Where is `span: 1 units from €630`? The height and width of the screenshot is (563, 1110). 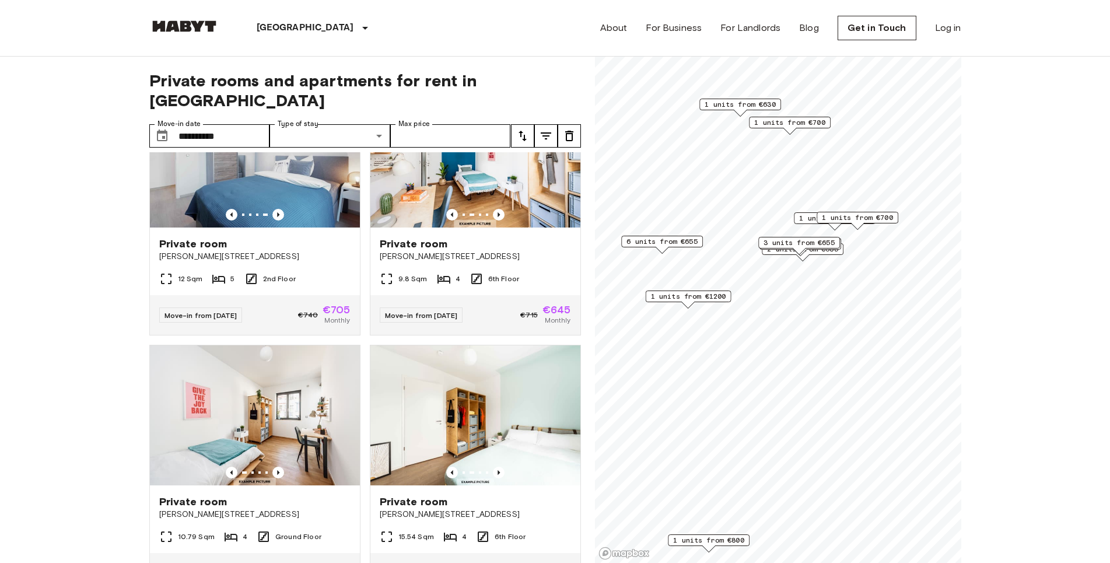
span: 1 units from €630 is located at coordinates (740, 104).